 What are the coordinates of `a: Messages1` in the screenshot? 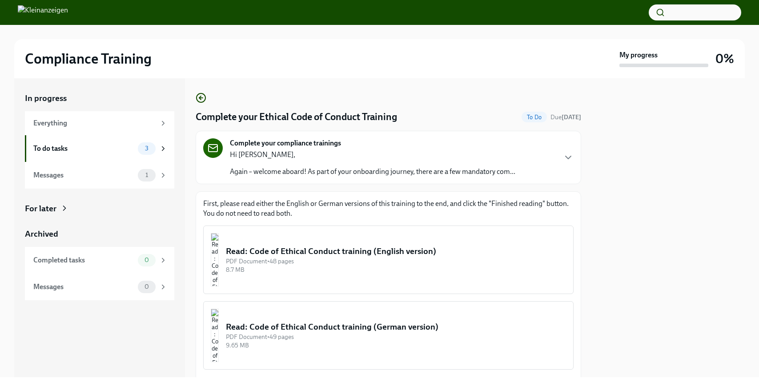 It's located at (100, 175).